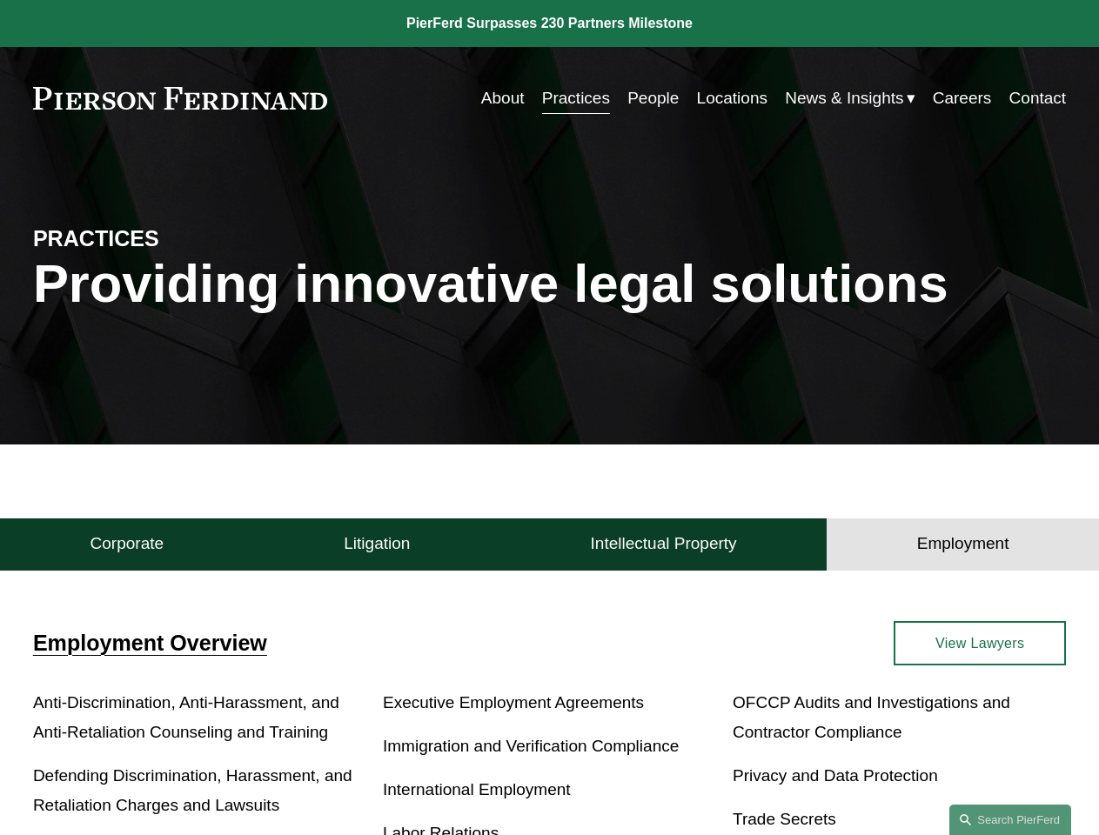 This screenshot has height=835, width=1099. What do you see at coordinates (962, 98) in the screenshot?
I see `a: Careers` at bounding box center [962, 98].